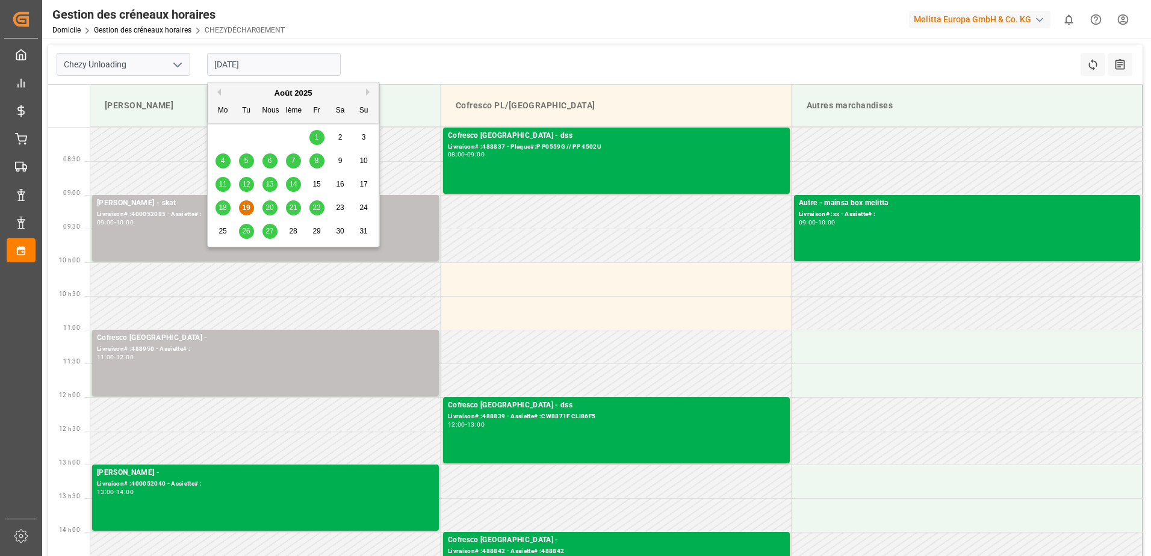  I want to click on div: Nous, so click(270, 111).